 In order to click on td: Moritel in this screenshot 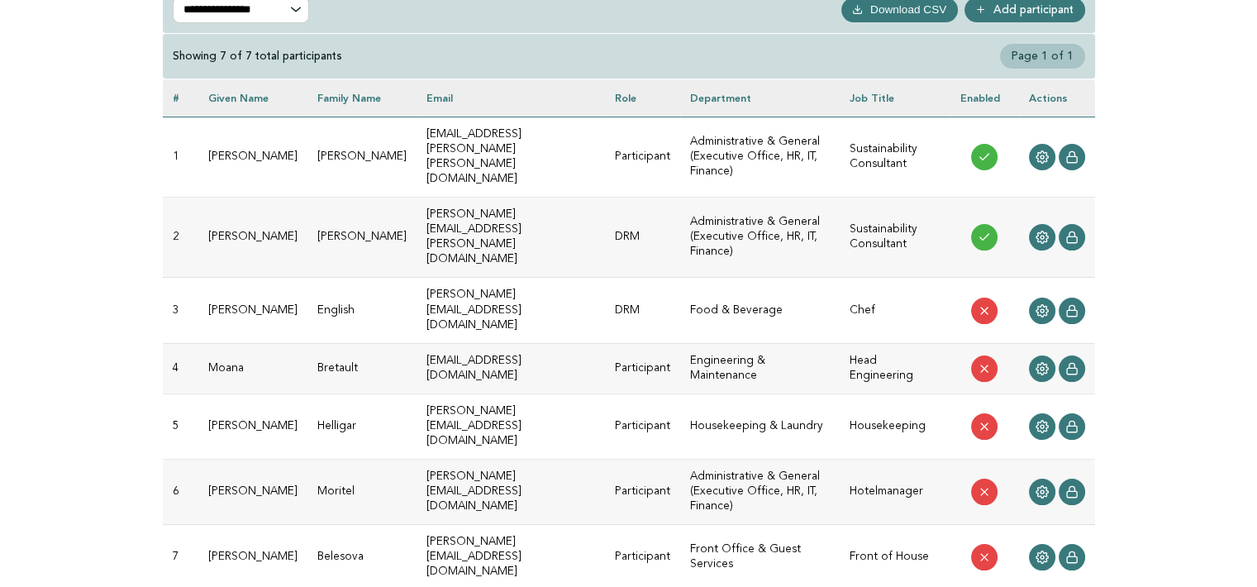, I will do `click(362, 492)`.